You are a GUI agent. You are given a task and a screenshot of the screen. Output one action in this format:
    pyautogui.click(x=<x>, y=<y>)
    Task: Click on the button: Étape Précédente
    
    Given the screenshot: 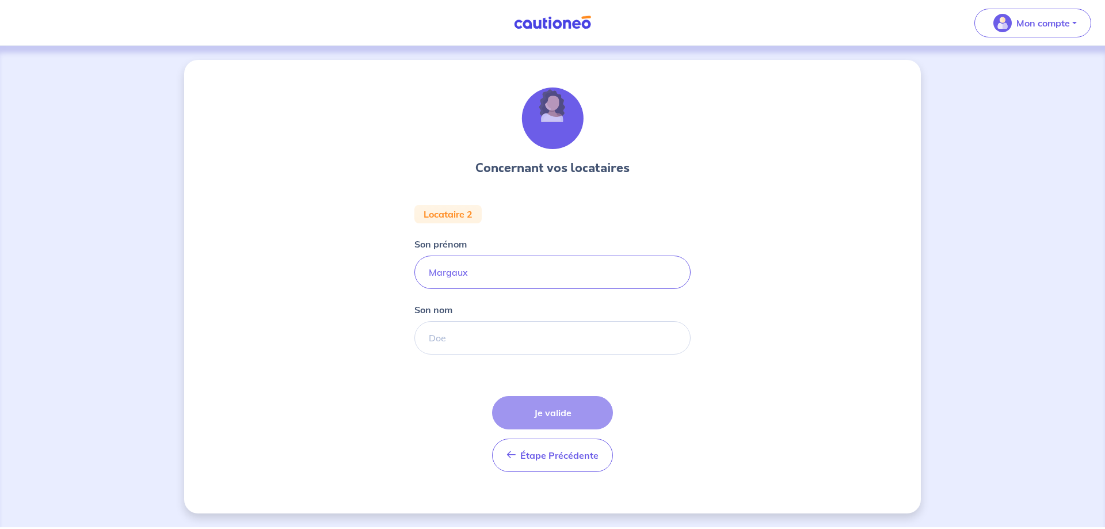 What is the action you would take?
    pyautogui.click(x=552, y=455)
    